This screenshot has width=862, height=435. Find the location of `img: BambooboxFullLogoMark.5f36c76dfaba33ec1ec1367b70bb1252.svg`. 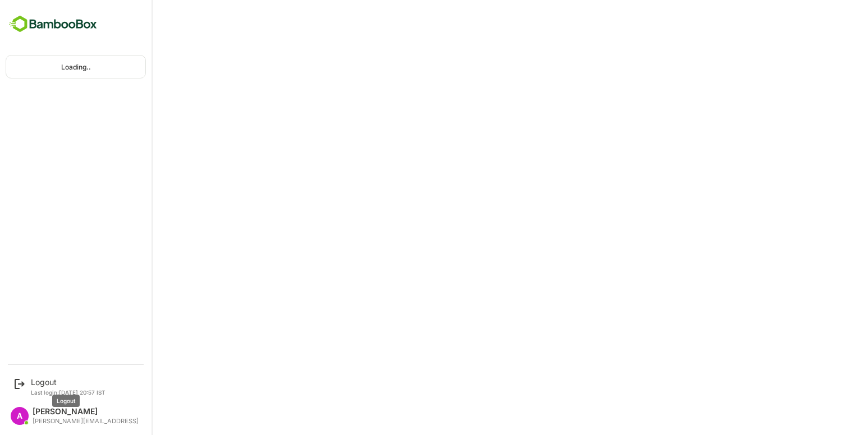

img: BambooboxFullLogoMark.5f36c76dfaba33ec1ec1367b70bb1252.svg is located at coordinates (53, 24).